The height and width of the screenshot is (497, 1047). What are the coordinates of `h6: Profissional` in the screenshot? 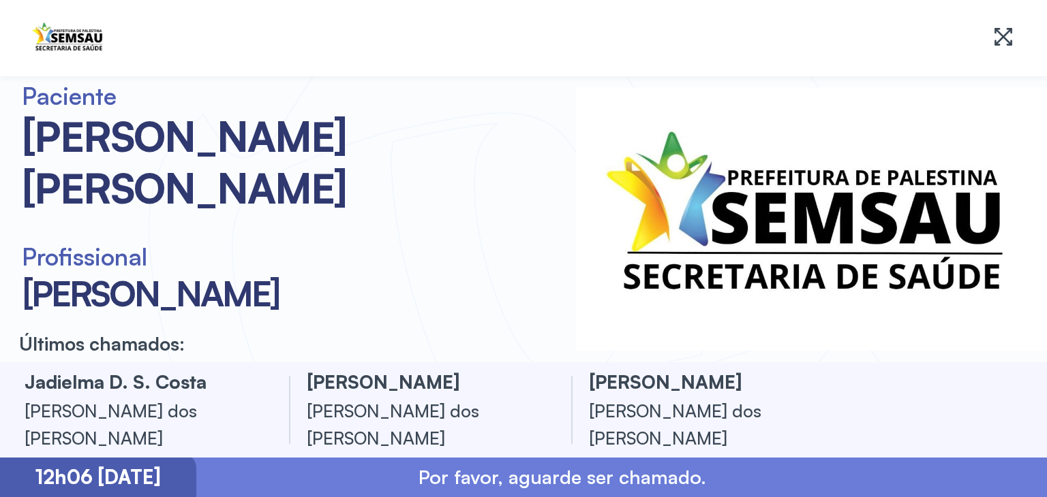 It's located at (292, 256).